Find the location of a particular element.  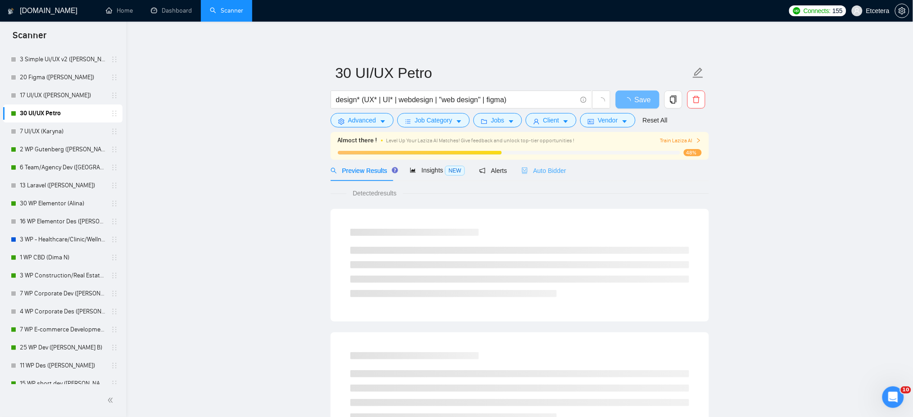

button: Train Laziza AI is located at coordinates (681, 141).